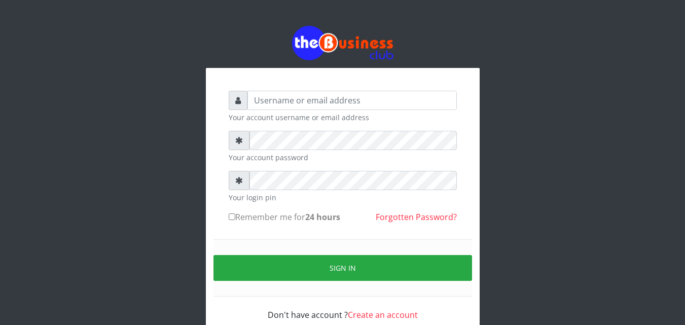 This screenshot has height=325, width=685. Describe the element at coordinates (343, 268) in the screenshot. I see `button: Sign in` at that location.